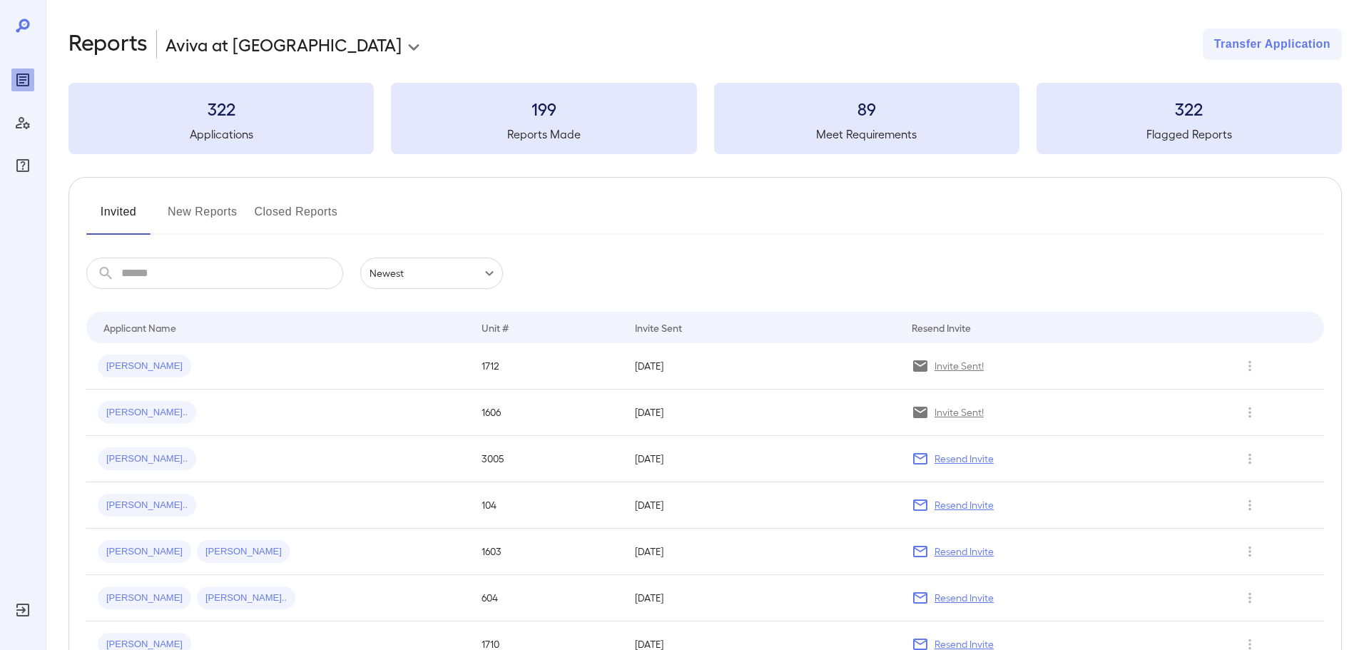 The width and height of the screenshot is (1359, 650). Describe the element at coordinates (705, 118) in the screenshot. I see `summary: 322Applications199Reports Made89Meet Requirements322Flagged Reports` at that location.